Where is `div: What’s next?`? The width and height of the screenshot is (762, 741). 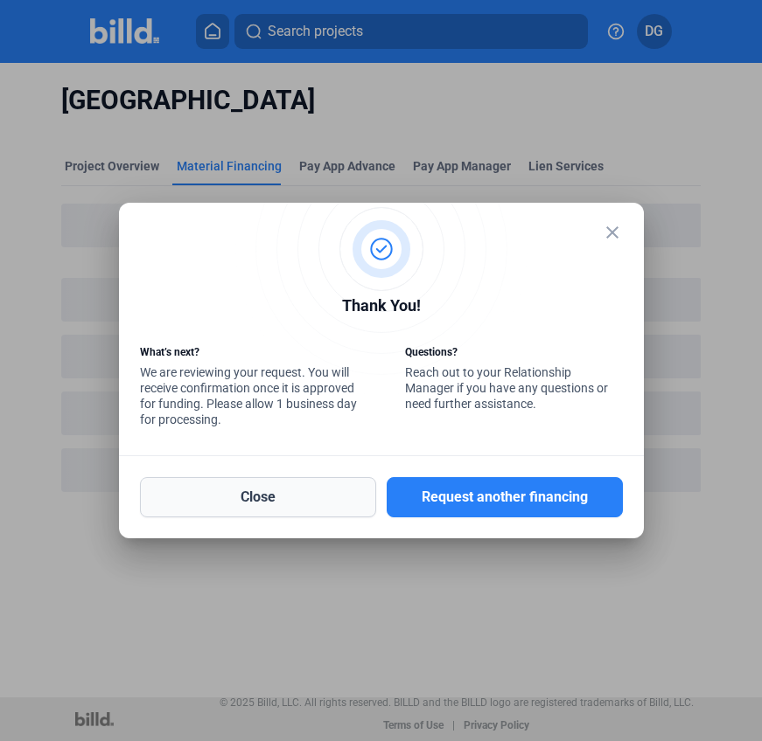 div: What’s next? is located at coordinates (248, 354).